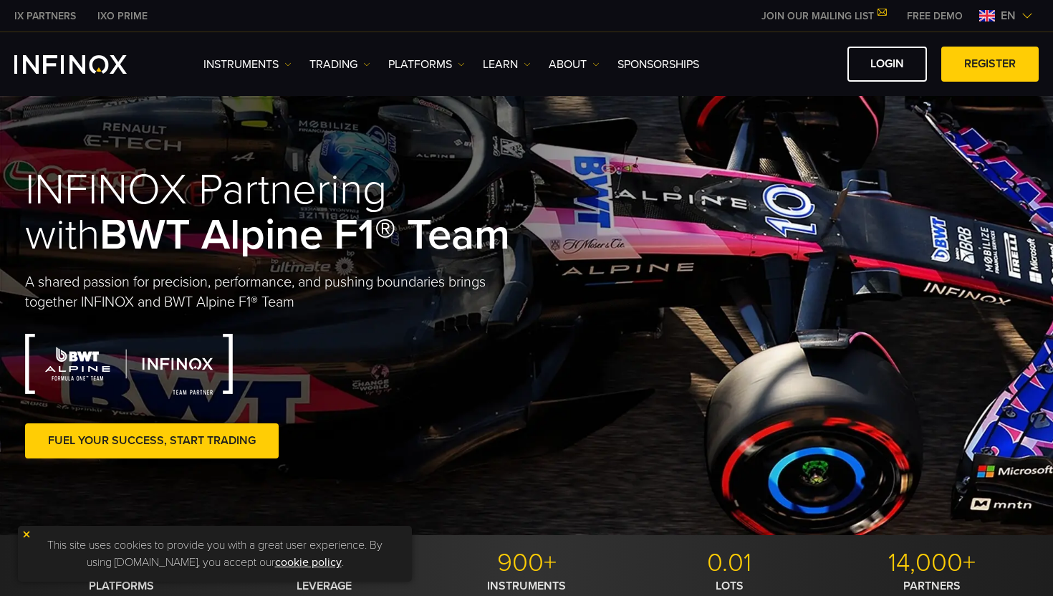 The width and height of the screenshot is (1053, 596). Describe the element at coordinates (527, 586) in the screenshot. I see `strong: INSTRUMENTS` at that location.